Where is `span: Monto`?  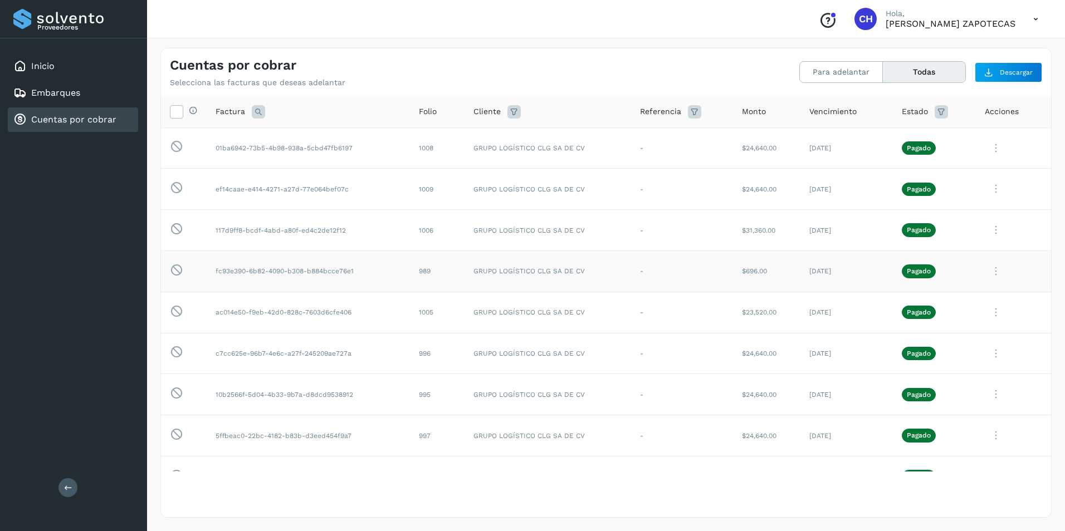 span: Monto is located at coordinates (754, 111).